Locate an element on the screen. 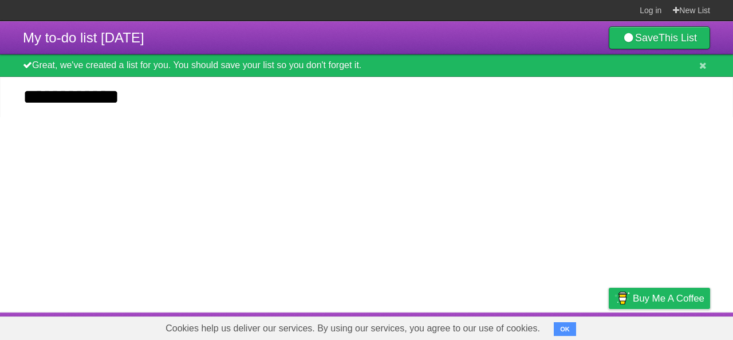 This screenshot has width=733, height=340. button: OK is located at coordinates (565, 329).